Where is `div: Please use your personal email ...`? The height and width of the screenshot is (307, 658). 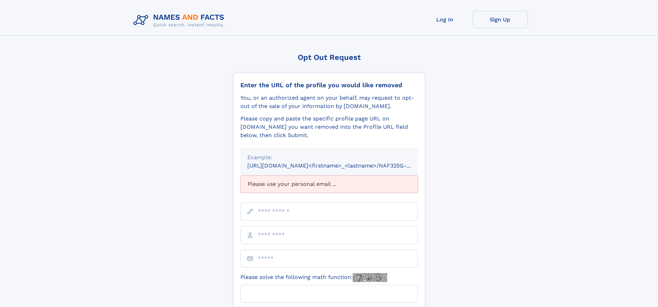 div: Please use your personal email ... is located at coordinates (329, 184).